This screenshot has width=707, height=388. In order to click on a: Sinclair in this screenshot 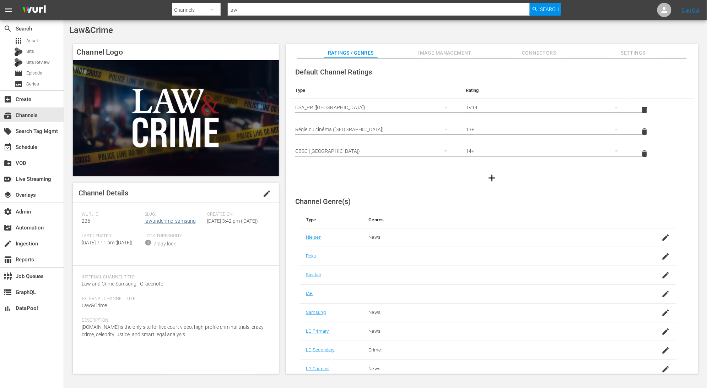, I will do `click(313, 275)`.